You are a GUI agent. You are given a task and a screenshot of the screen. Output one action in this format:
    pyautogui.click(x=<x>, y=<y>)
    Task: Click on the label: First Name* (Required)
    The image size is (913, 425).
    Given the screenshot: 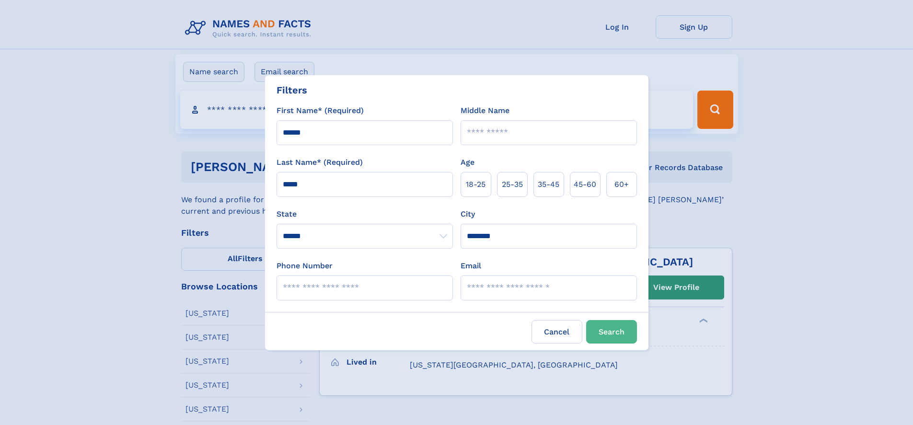 What is the action you would take?
    pyautogui.click(x=320, y=111)
    